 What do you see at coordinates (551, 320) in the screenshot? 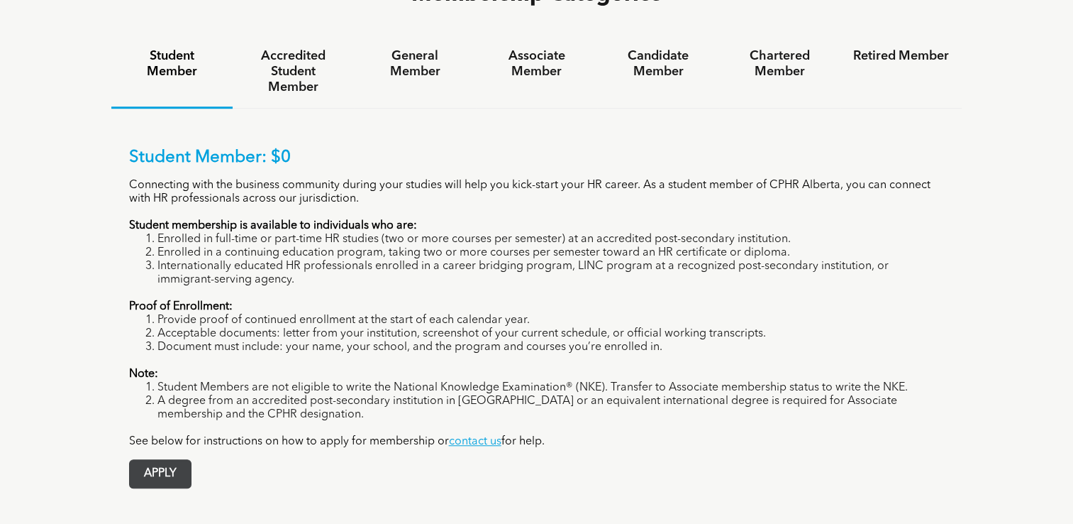
I see `li: Provide proof of continued enrollment at the start of each calendar year.` at bounding box center [551, 320].